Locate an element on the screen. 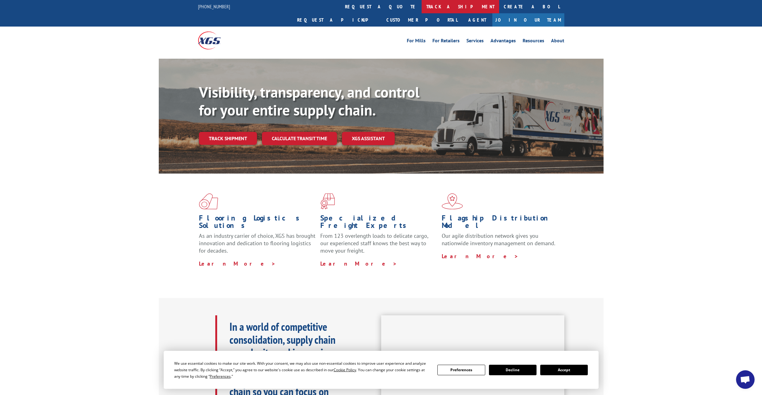 The height and width of the screenshot is (395, 762). button: Preferences is located at coordinates (461, 370).